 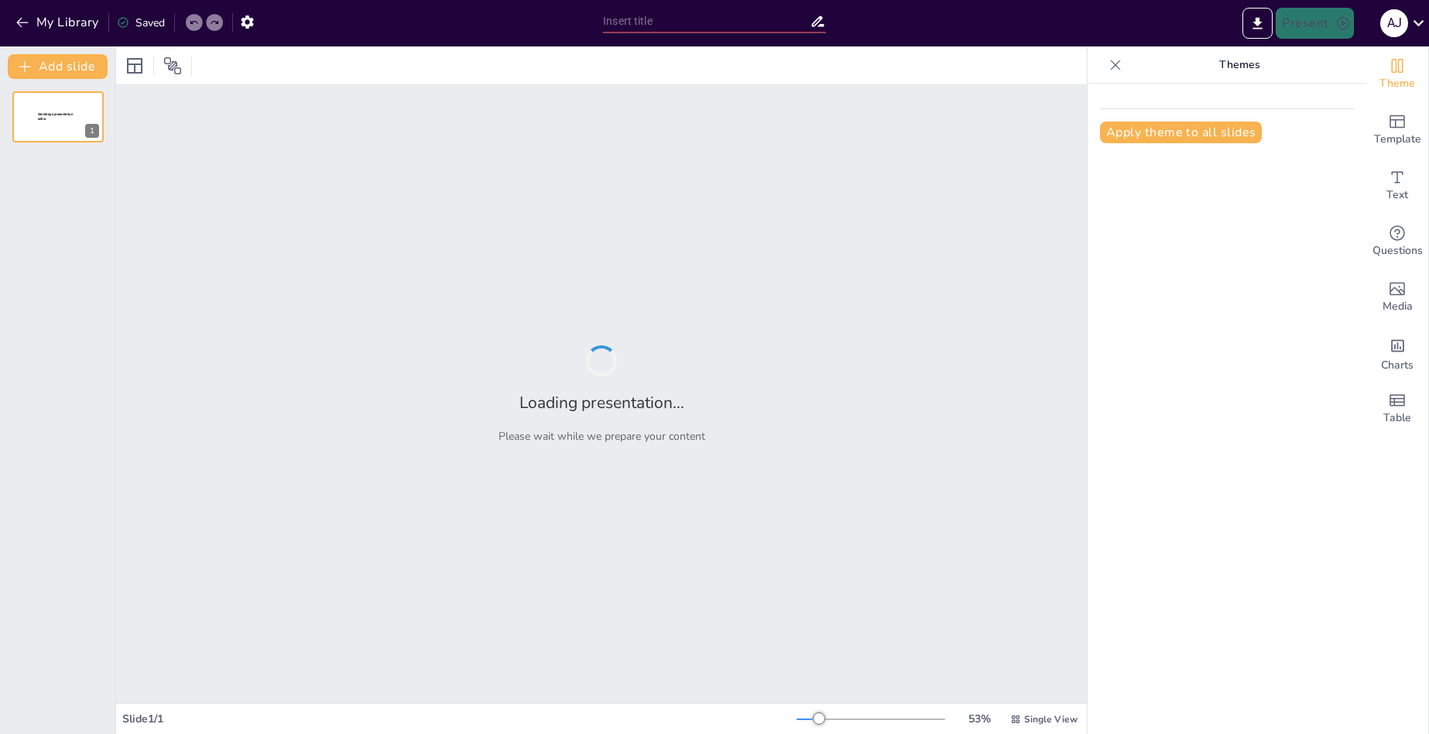 What do you see at coordinates (1257, 23) in the screenshot?
I see `button: Export to PowerPoint` at bounding box center [1257, 23].